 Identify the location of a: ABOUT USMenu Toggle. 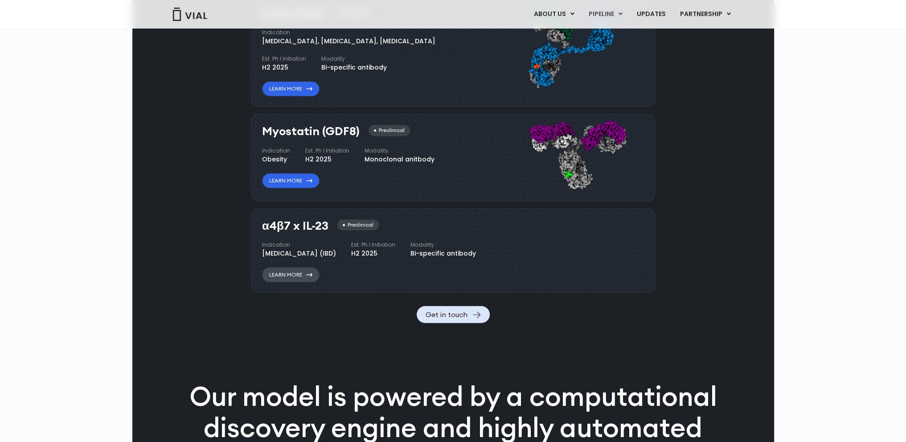
(554, 14).